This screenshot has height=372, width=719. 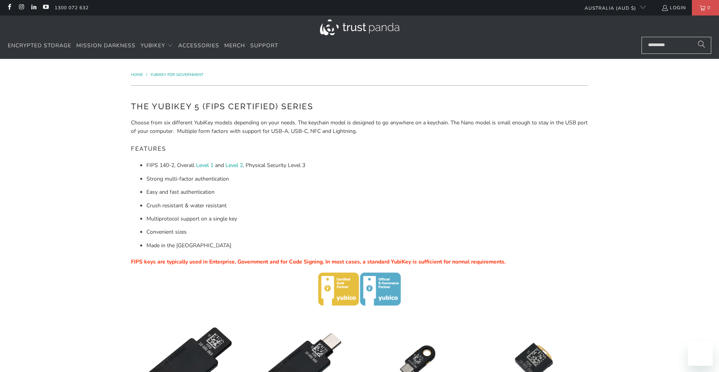 I want to click on a: Merch, so click(x=235, y=46).